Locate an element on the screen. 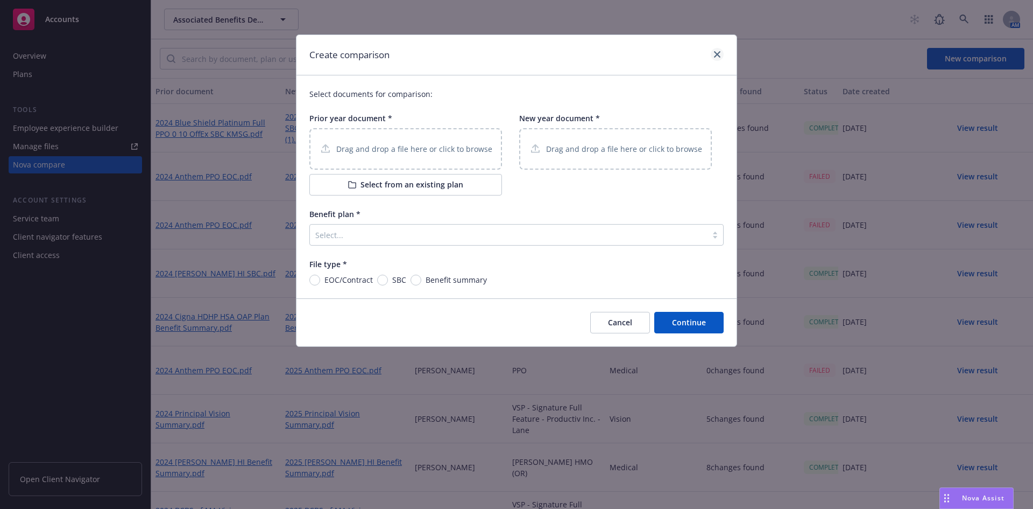  span: File type * is located at coordinates (328, 264).